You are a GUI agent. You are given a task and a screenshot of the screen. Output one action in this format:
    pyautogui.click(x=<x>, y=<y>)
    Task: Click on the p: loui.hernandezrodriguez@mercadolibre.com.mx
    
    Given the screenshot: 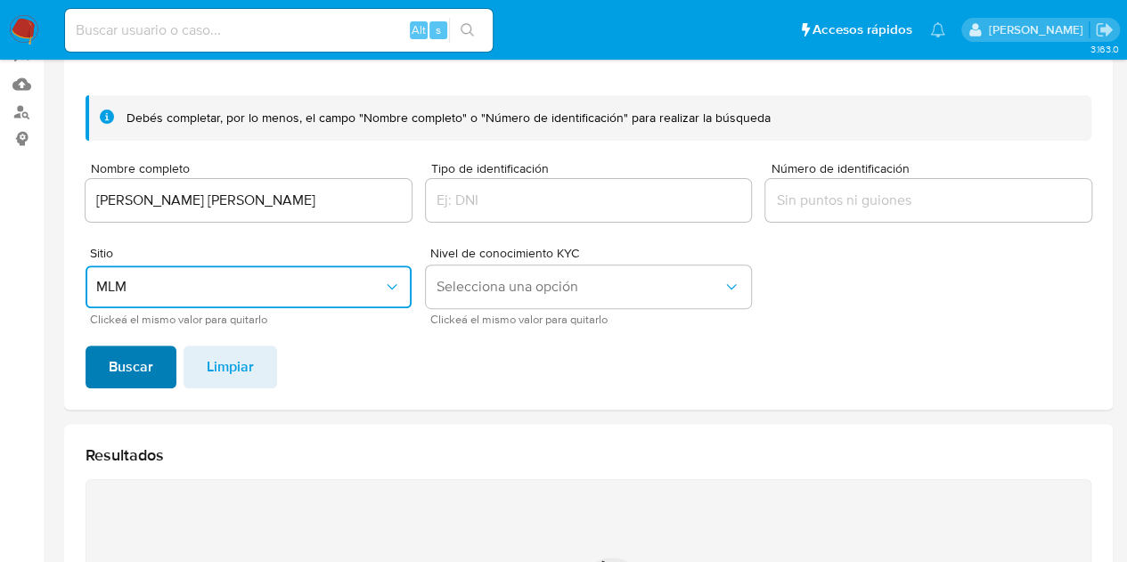 What is the action you would take?
    pyautogui.click(x=1038, y=29)
    